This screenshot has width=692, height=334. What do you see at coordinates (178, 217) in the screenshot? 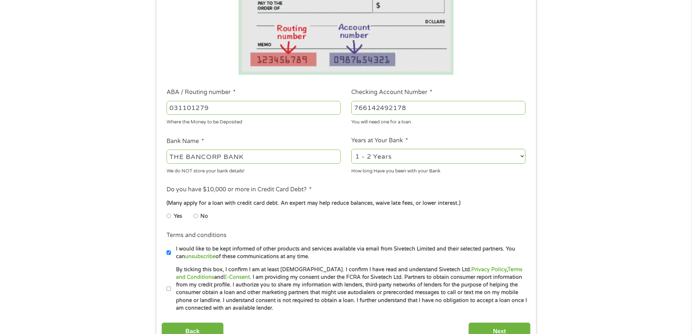
I see `label: Yes` at bounding box center [178, 217].